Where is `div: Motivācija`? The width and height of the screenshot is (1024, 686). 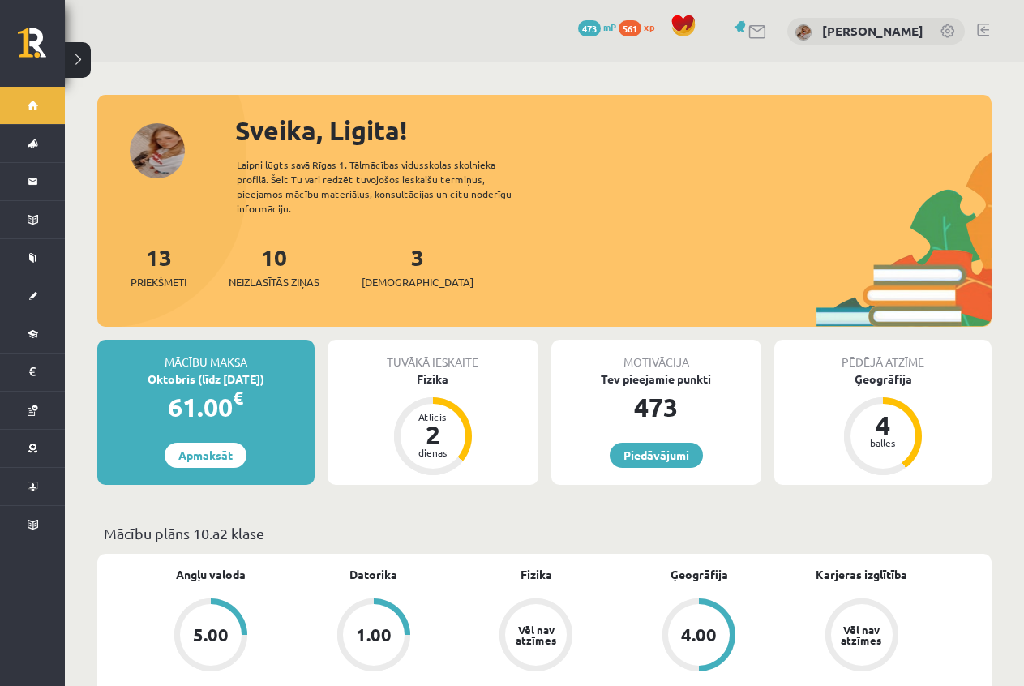
div: Motivācija is located at coordinates (657, 355).